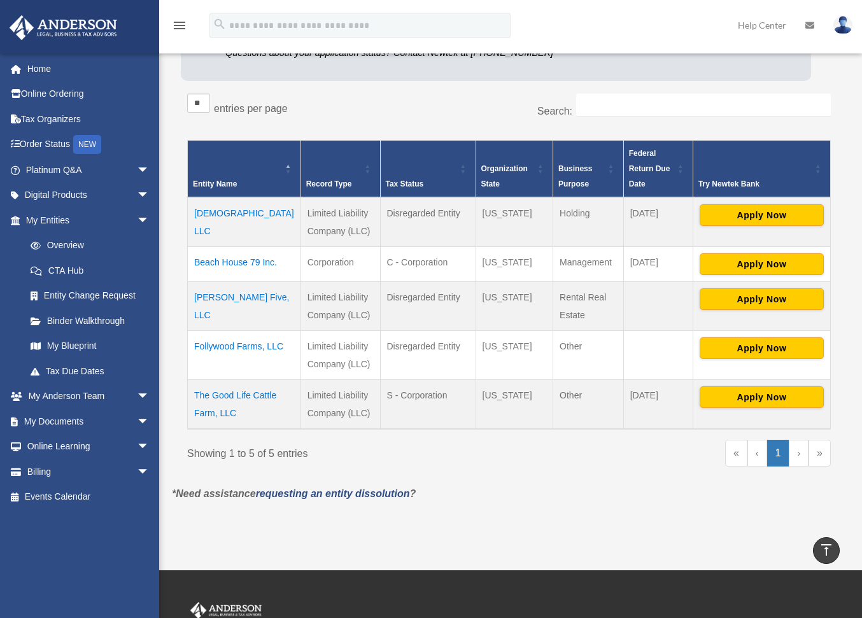  I want to click on a: CTA Hub, so click(90, 270).